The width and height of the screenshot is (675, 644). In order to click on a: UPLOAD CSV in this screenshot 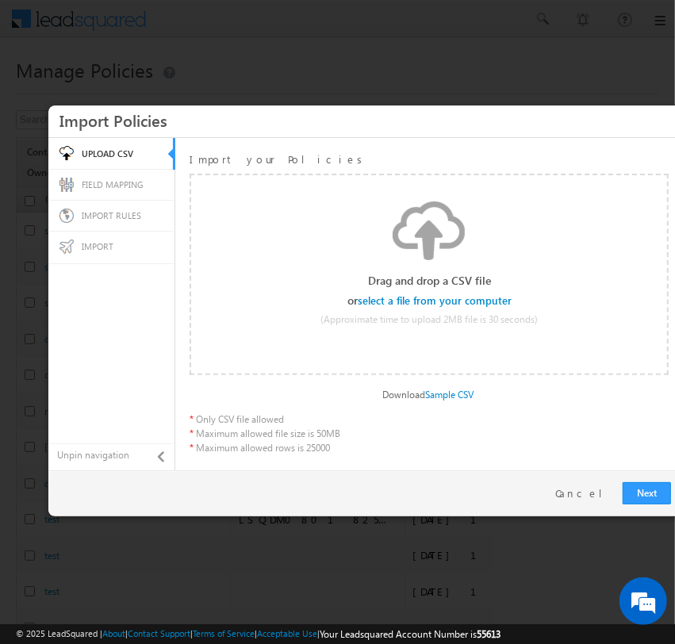, I will do `click(110, 154)`.